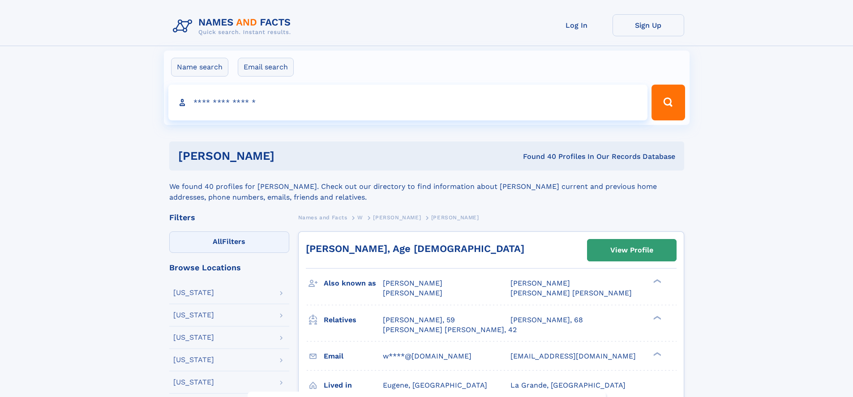 The width and height of the screenshot is (853, 397). What do you see at coordinates (217, 241) in the screenshot?
I see `span: All` at bounding box center [217, 241].